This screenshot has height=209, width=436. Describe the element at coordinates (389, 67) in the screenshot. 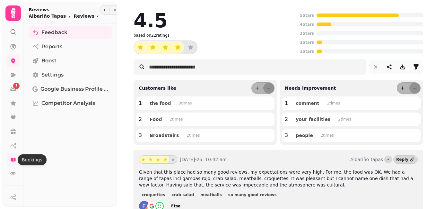

I see `button: share-thread` at that location.